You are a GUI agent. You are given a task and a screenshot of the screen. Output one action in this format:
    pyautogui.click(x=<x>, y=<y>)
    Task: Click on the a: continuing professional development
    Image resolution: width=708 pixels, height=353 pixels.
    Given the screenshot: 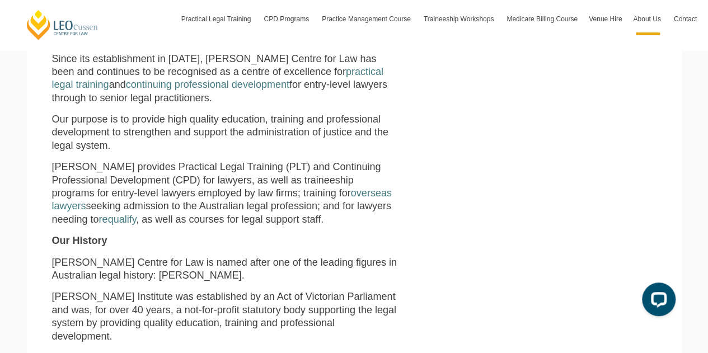 What is the action you would take?
    pyautogui.click(x=208, y=84)
    